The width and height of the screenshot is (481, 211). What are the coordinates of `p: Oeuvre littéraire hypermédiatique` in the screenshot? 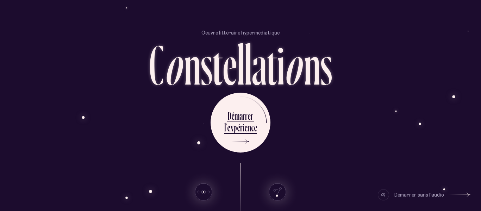 It's located at (241, 33).